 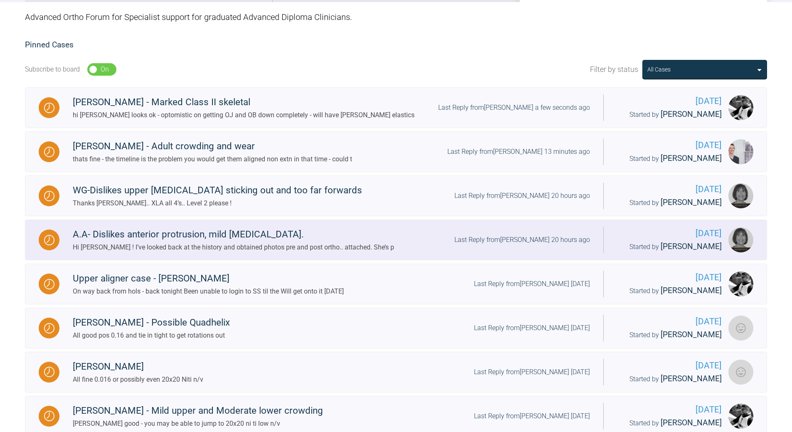 I want to click on div: Advanced Ortho Forum for Specialist support for graduated Advanced Diploma Clinicians., so click(x=396, y=17).